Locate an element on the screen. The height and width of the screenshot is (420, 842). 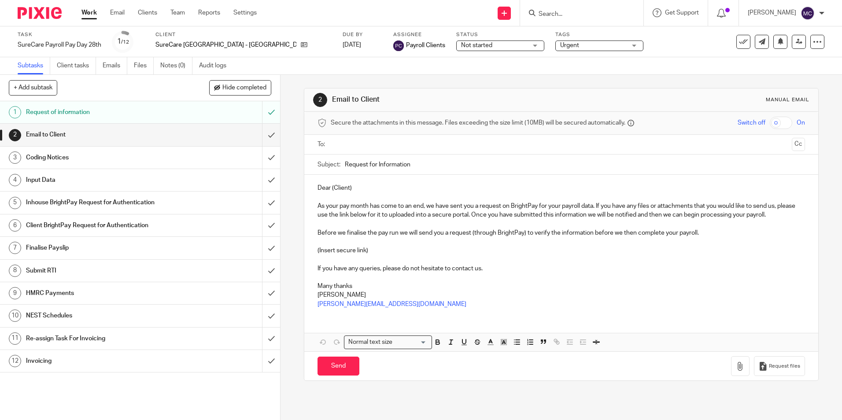
a: Notes (0) is located at coordinates (176, 66).